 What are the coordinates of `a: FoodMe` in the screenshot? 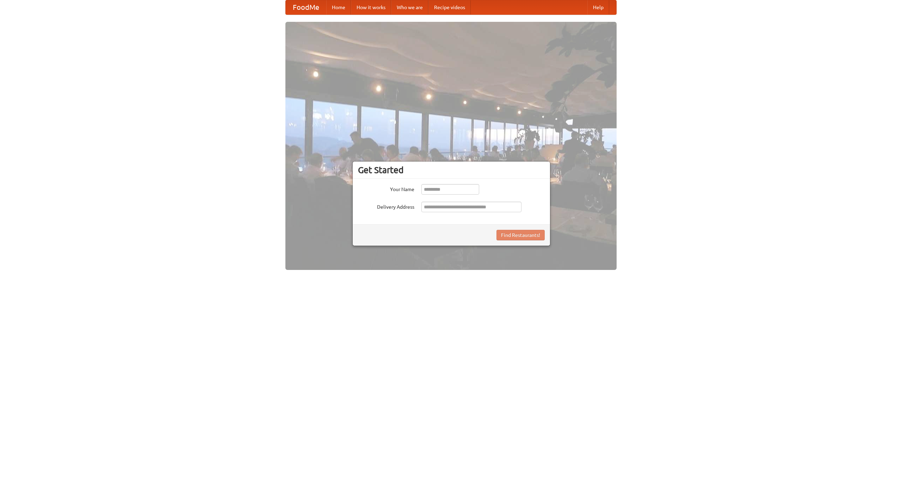 It's located at (306, 7).